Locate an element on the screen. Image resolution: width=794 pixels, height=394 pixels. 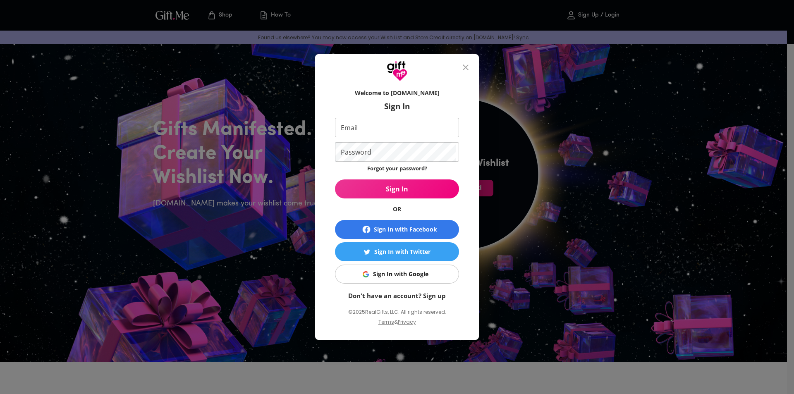
a: Privacy is located at coordinates (407, 322).